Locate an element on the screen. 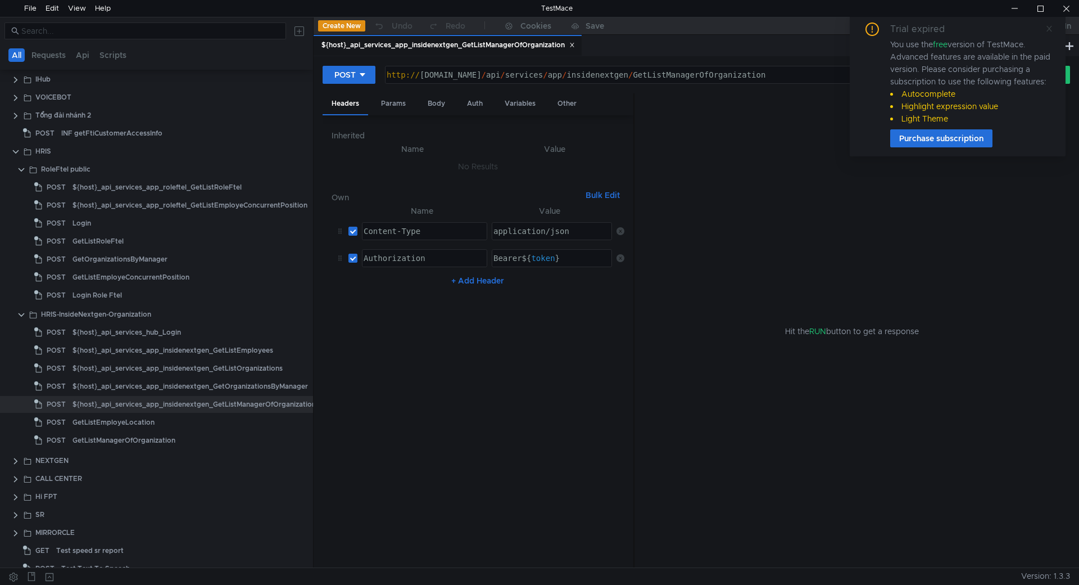  button: Create New is located at coordinates (342, 26).